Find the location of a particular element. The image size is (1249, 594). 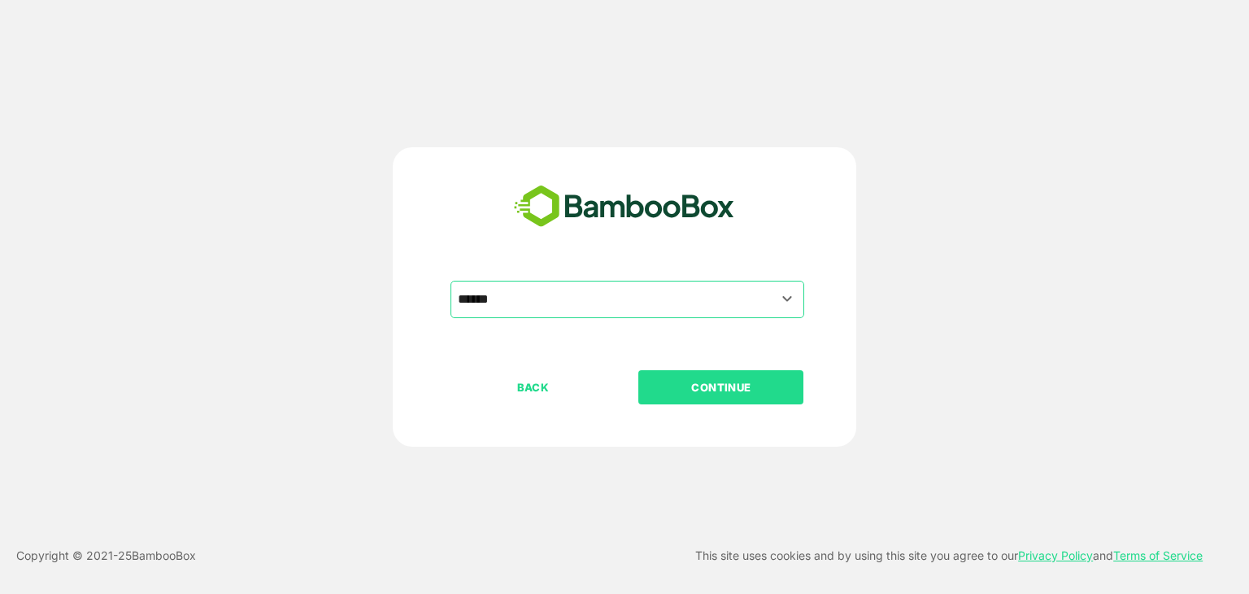

p: BACK is located at coordinates (533, 387).